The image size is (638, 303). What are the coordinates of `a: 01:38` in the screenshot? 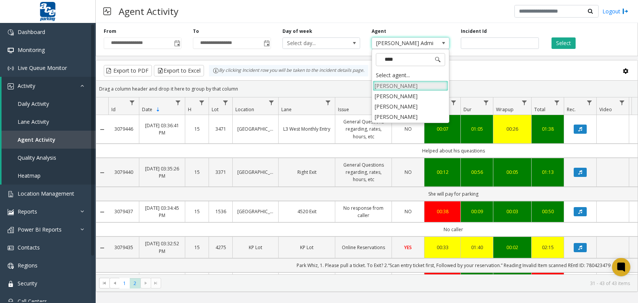 It's located at (547, 129).